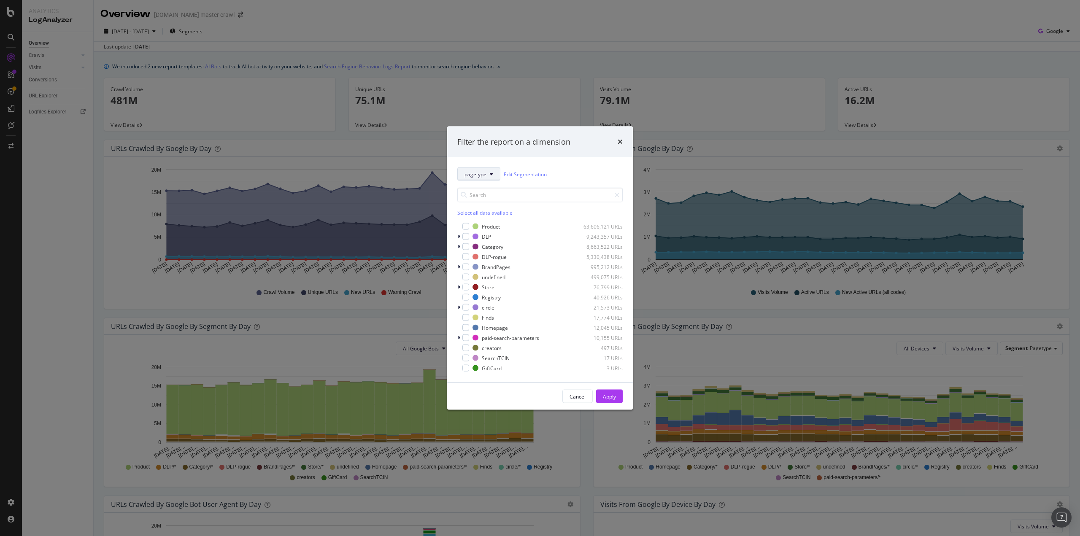  I want to click on div: Registry, so click(491, 297).